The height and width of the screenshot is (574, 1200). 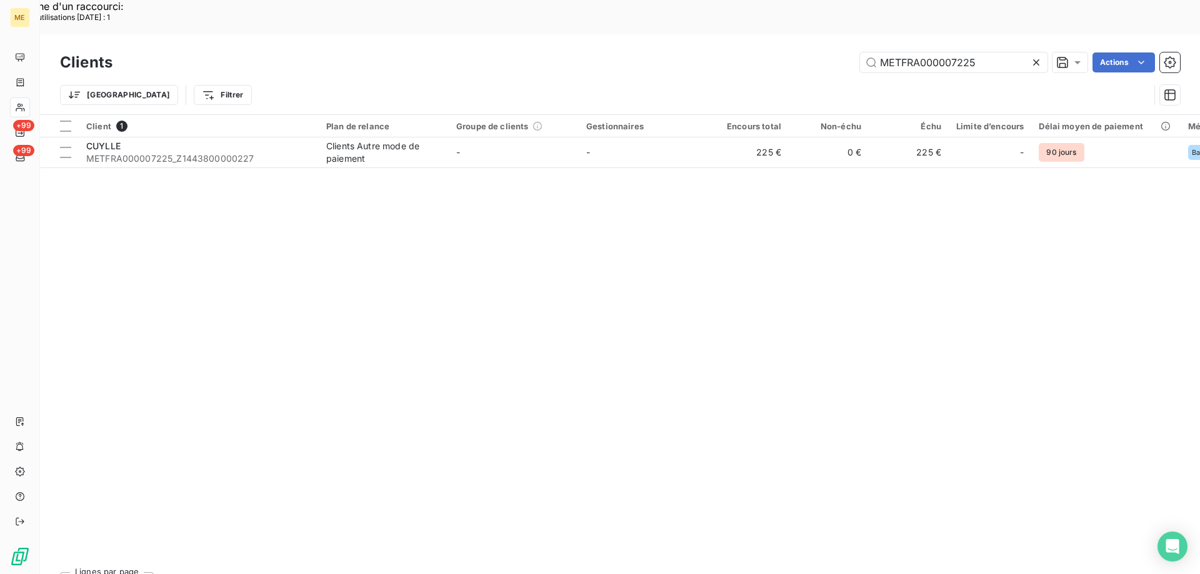 What do you see at coordinates (829, 153) in the screenshot?
I see `td: 0 €` at bounding box center [829, 153].